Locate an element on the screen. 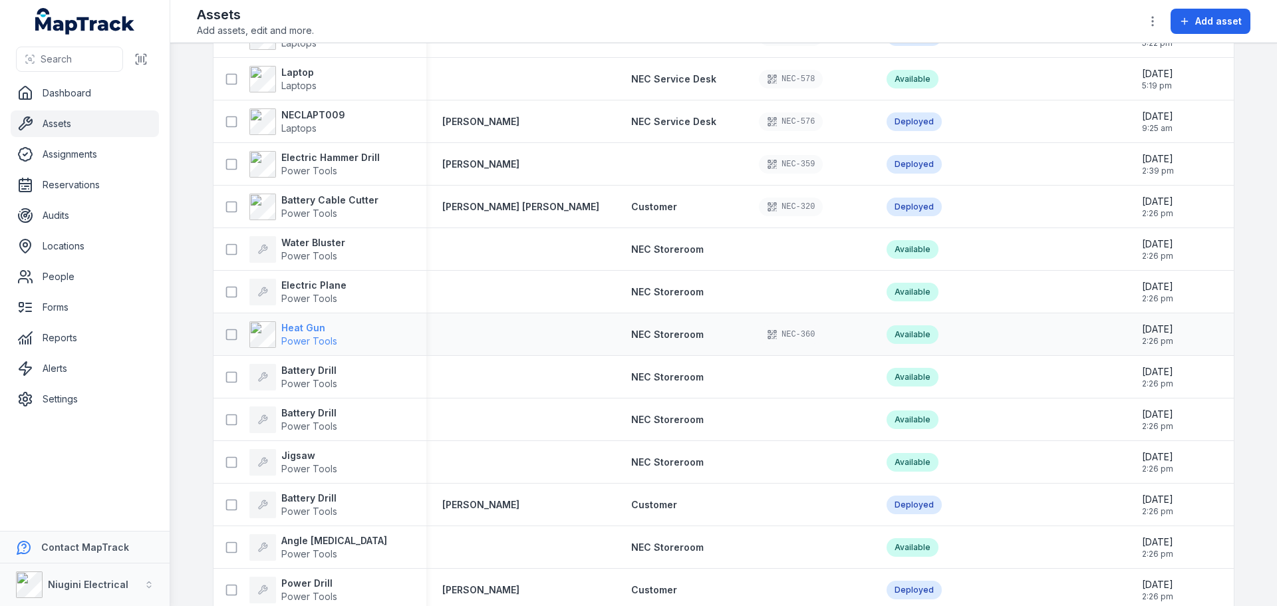 Image resolution: width=1277 pixels, height=606 pixels. a: Locations is located at coordinates (84, 246).